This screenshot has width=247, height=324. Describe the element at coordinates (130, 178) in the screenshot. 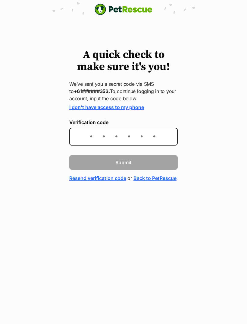

I see `span: or` at that location.